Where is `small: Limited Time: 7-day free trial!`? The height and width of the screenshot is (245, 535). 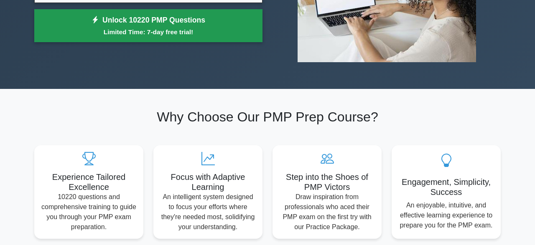 small: Limited Time: 7-day free trial! is located at coordinates (148, 32).